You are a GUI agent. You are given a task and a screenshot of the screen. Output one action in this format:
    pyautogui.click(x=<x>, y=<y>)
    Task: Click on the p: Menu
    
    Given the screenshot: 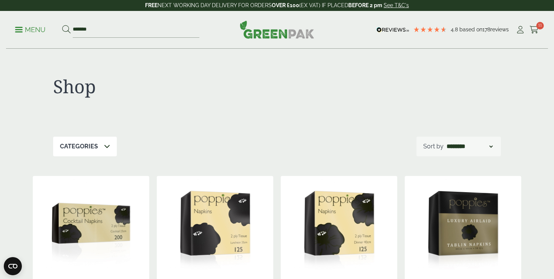 What is the action you would take?
    pyautogui.click(x=30, y=30)
    